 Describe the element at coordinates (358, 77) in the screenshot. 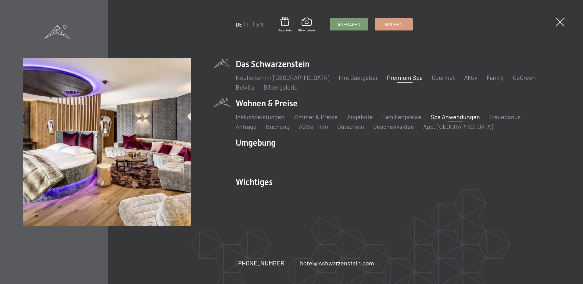

I see `a: Ihre Gastgeber` at that location.